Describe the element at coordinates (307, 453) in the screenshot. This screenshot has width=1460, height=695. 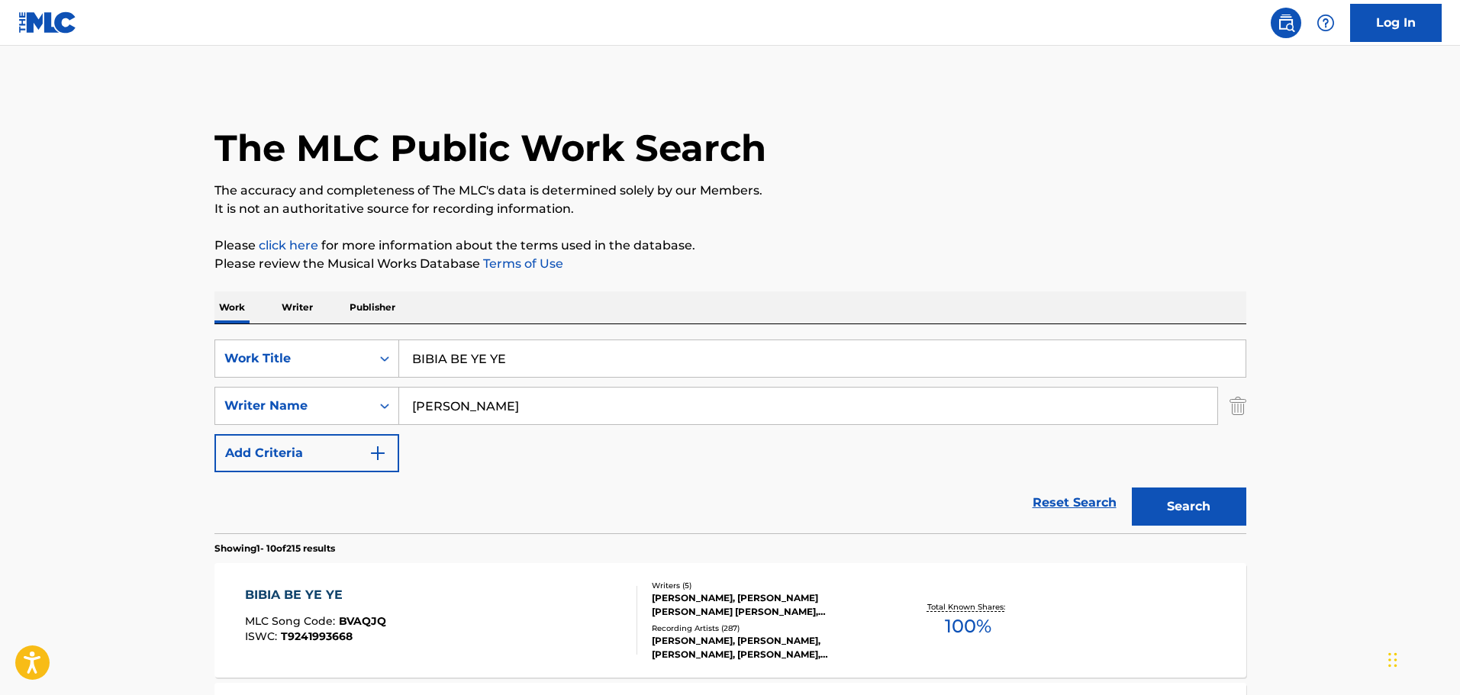
I see `button: Add Criteria` at that location.